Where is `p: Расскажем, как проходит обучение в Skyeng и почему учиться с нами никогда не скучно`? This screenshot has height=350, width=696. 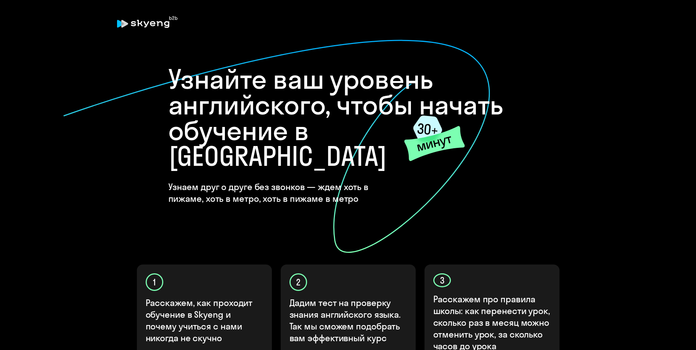
p: Расскажем, как проходит обучение в Skyeng и почему учиться с нами никогда не скучно is located at coordinates (205, 320).